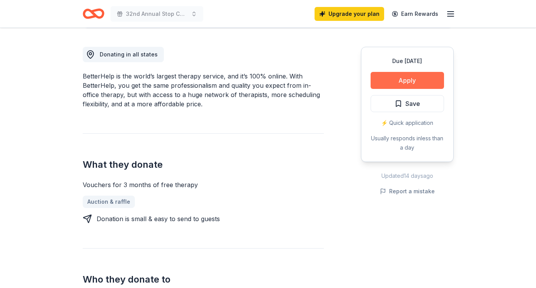 Image resolution: width=536 pixels, height=288 pixels. What do you see at coordinates (203, 279) in the screenshot?
I see `h2: Who they donate to` at bounding box center [203, 279].